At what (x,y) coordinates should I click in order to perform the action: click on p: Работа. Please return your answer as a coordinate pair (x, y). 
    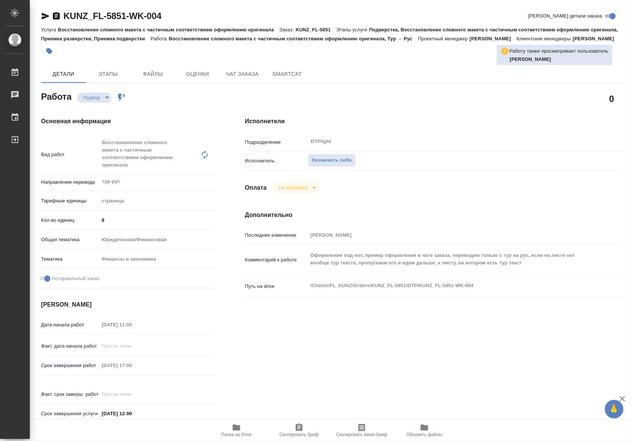
    Looking at the image, I should click on (160, 38).